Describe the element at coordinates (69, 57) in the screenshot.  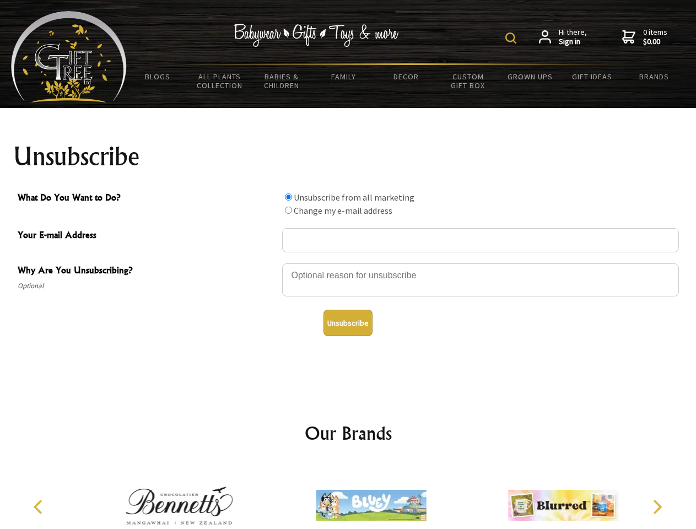
I see `img: Babyware - Gifts - Toys and more...` at that location.